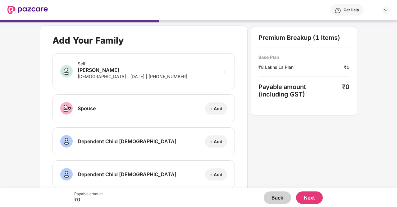 The height and width of the screenshot is (207, 397). Describe the element at coordinates (225, 71) in the screenshot. I see `span: more` at that location.